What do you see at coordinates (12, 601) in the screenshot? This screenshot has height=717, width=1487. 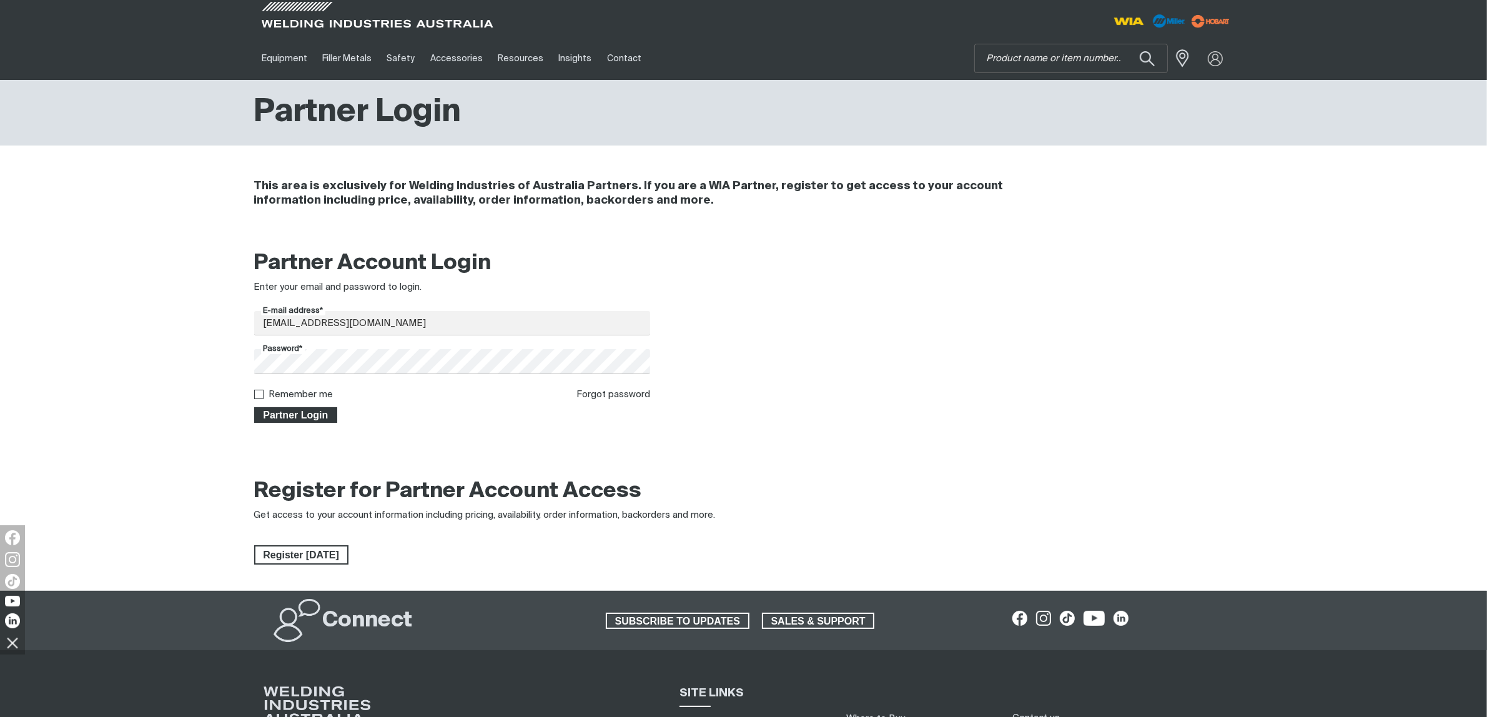 I see `img: YouTube` at bounding box center [12, 601].